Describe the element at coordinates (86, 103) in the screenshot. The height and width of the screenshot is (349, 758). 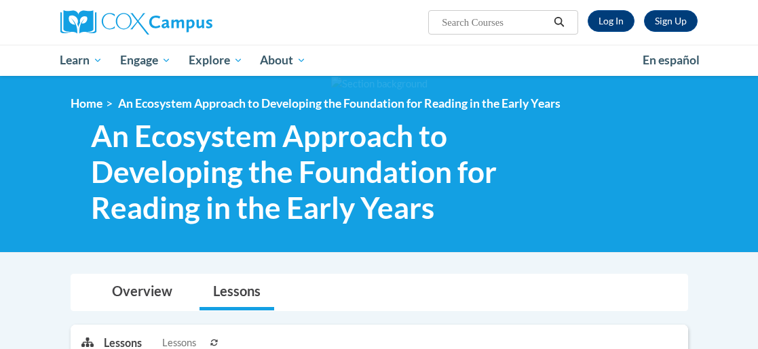
I see `a: Home` at that location.